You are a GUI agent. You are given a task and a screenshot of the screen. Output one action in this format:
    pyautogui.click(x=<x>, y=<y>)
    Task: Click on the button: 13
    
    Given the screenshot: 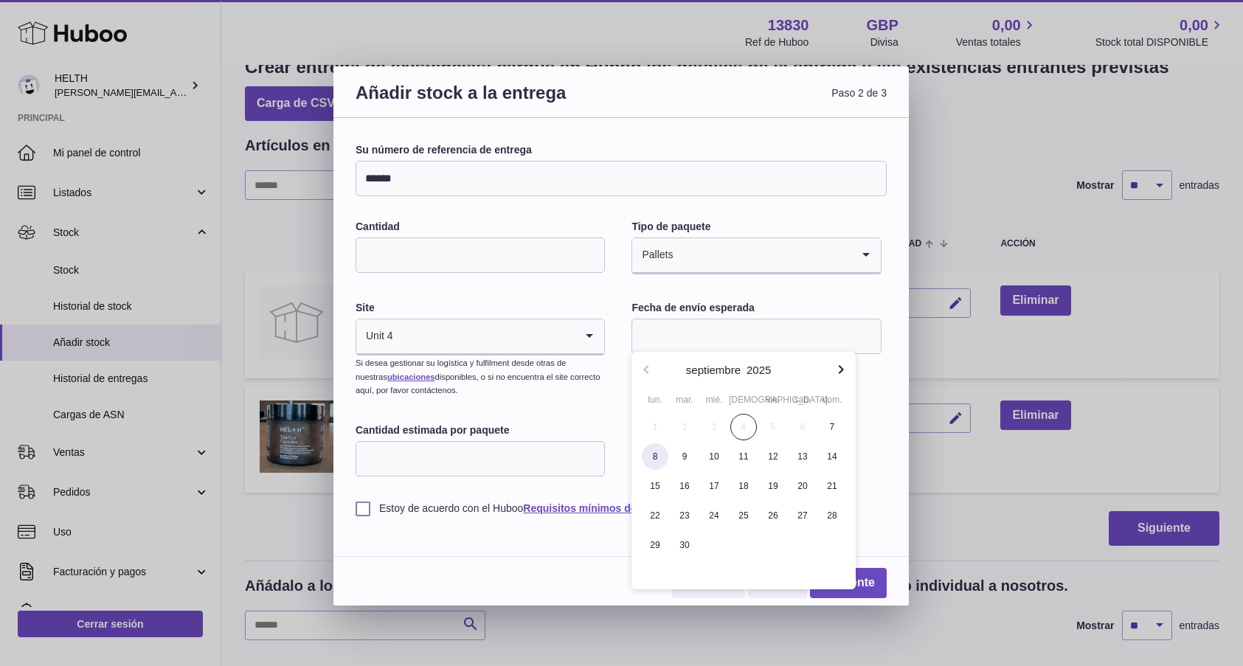 What is the action you would take?
    pyautogui.click(x=802, y=456)
    